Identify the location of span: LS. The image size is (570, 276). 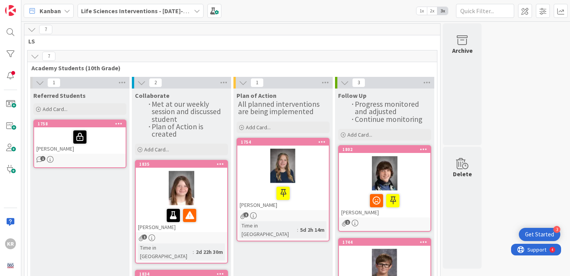
(229, 41).